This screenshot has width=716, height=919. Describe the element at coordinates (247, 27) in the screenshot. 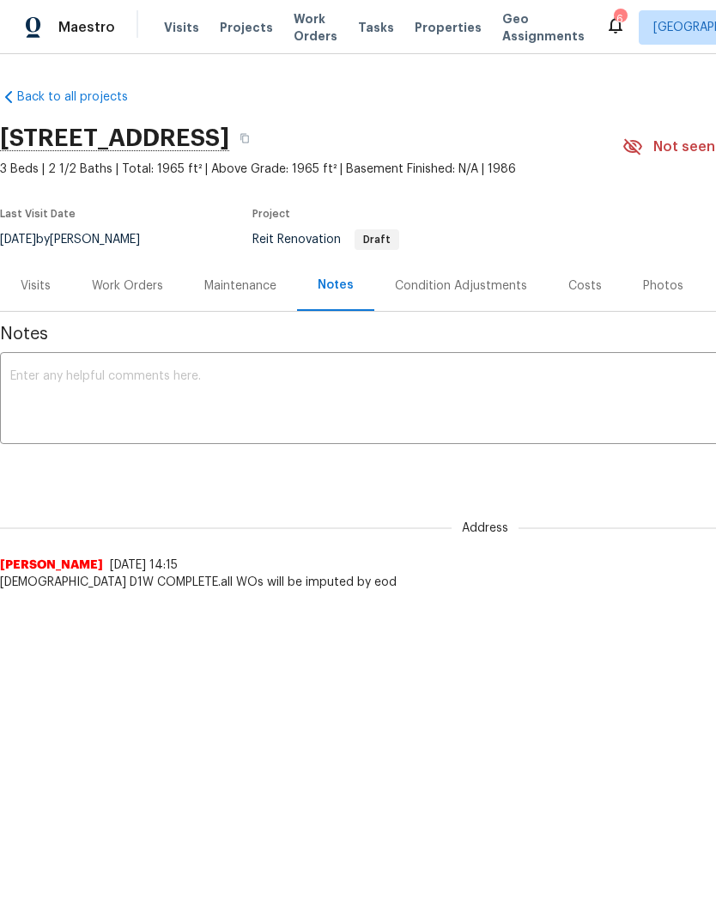

I see `span: Projects` at that location.